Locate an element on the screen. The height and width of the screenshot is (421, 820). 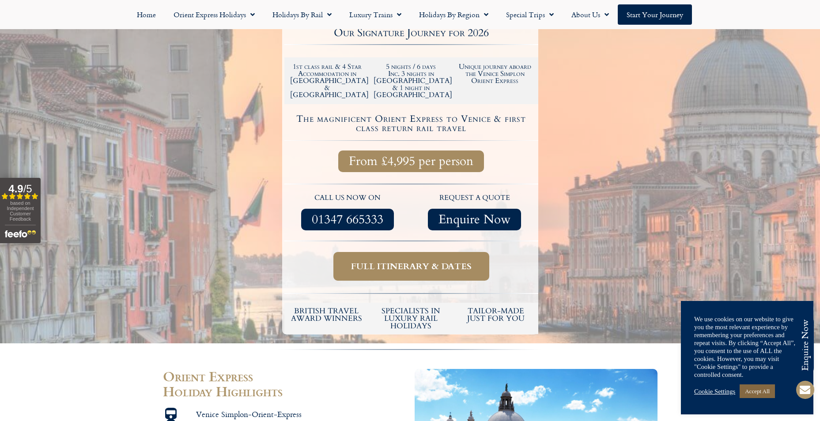
a: Holidays by Rail is located at coordinates (302, 15).